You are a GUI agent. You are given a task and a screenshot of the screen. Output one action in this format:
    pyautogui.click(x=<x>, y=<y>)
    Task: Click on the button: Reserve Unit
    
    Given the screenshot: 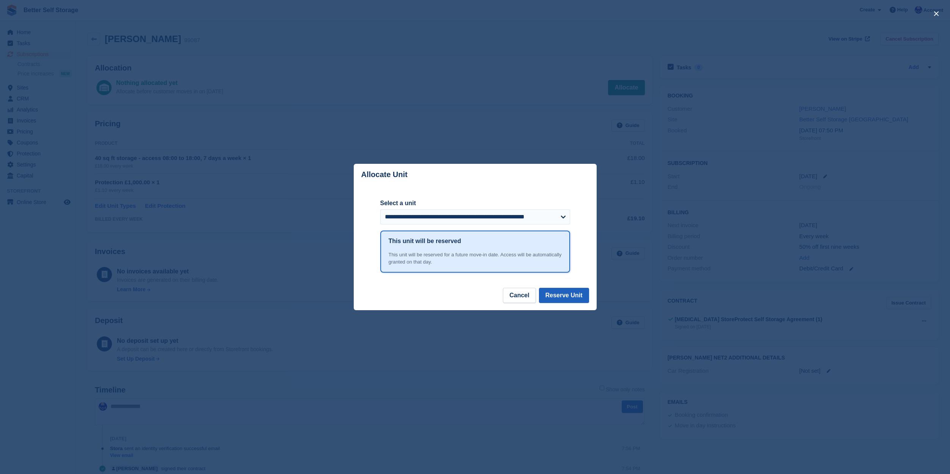 What is the action you would take?
    pyautogui.click(x=564, y=296)
    